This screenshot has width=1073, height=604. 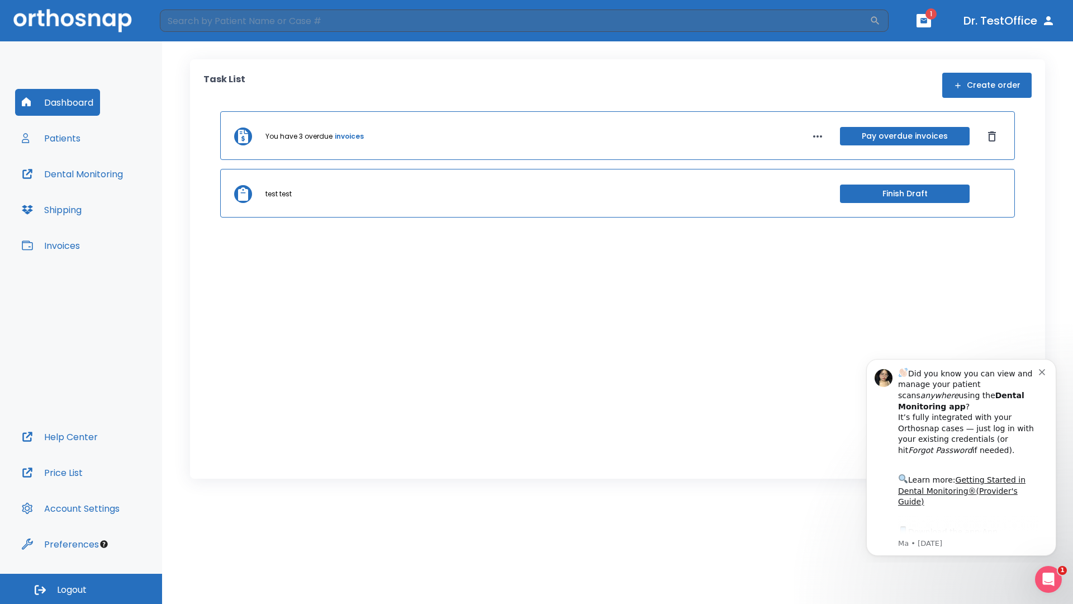 I want to click on button: Patients, so click(x=51, y=138).